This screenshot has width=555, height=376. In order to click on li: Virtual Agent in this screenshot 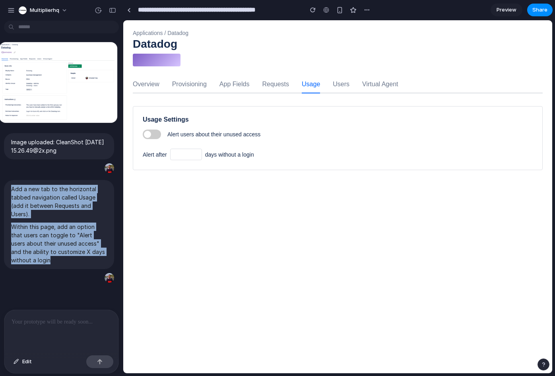, I will do `click(257, 64)`.